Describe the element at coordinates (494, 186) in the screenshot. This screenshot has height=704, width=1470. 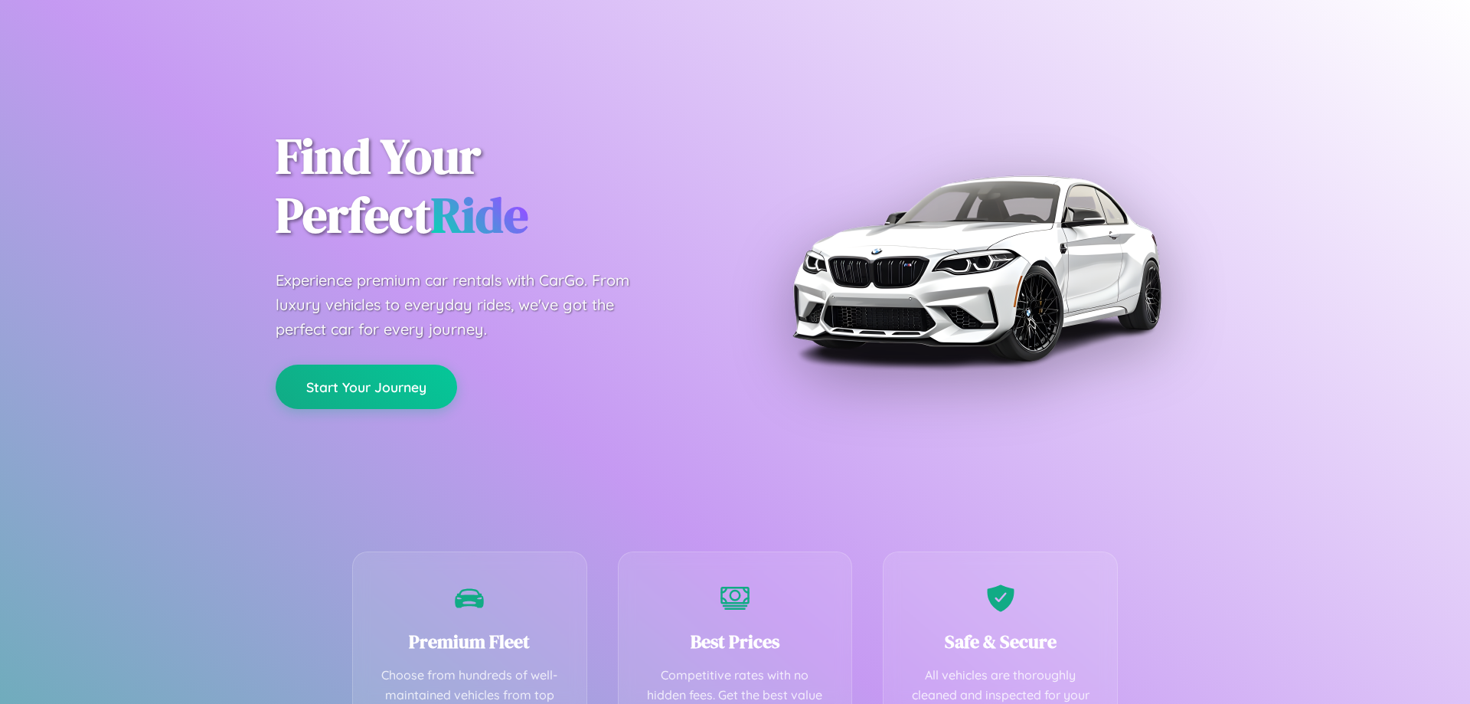
I see `h1: Find Your Perfect` at that location.